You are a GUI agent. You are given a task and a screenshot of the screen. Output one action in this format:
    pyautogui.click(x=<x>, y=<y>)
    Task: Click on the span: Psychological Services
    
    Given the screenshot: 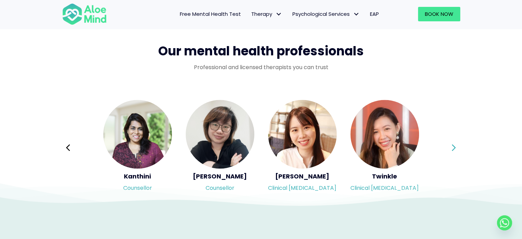 What is the action you would take?
    pyautogui.click(x=326, y=14)
    